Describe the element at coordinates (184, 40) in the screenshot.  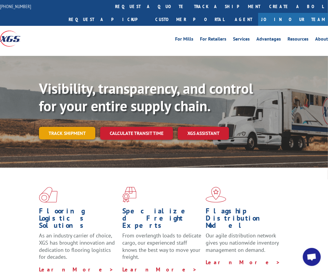
I see `a: For Mills` at that location.